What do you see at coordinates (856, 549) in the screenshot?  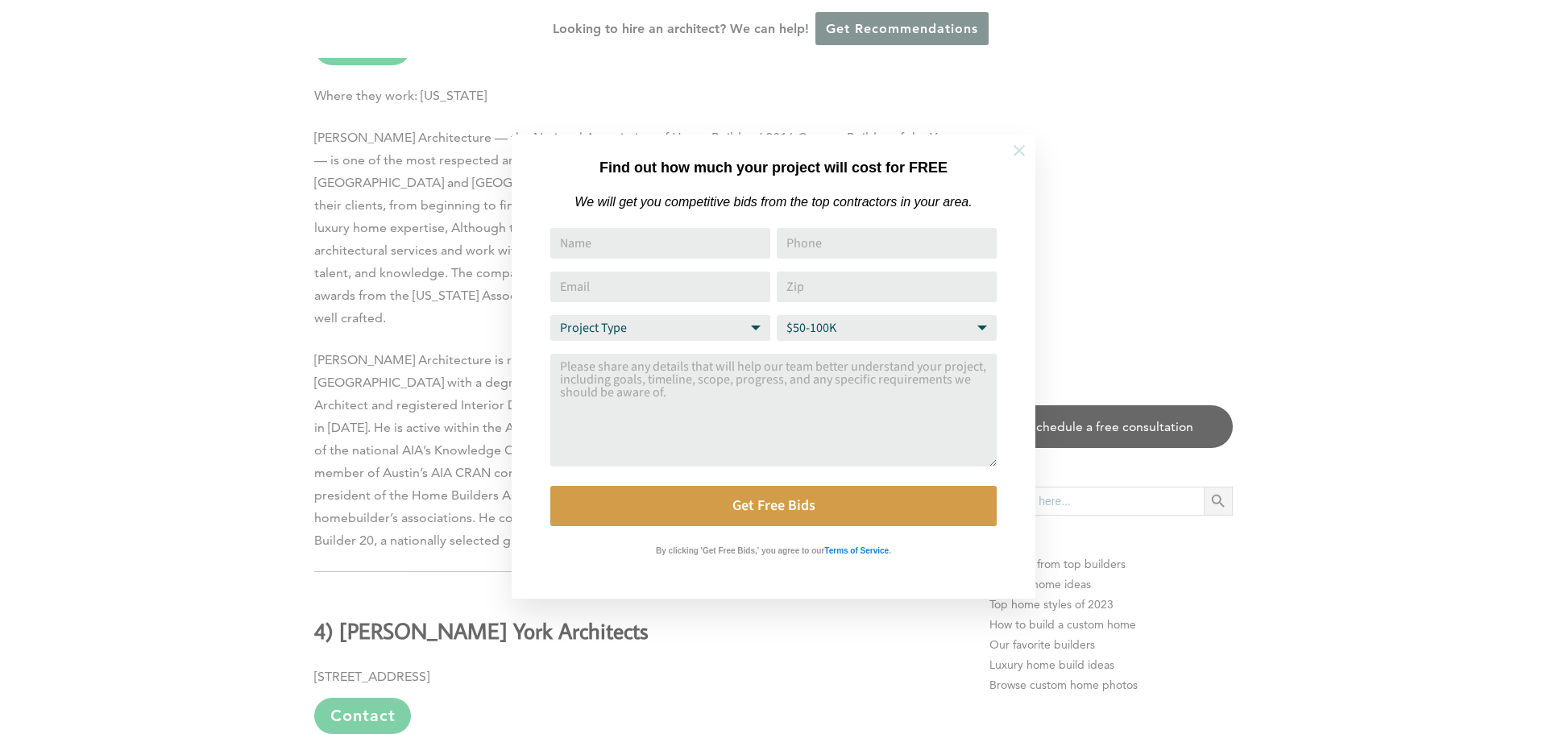 I see `a: Terms of Service` at bounding box center [856, 549].